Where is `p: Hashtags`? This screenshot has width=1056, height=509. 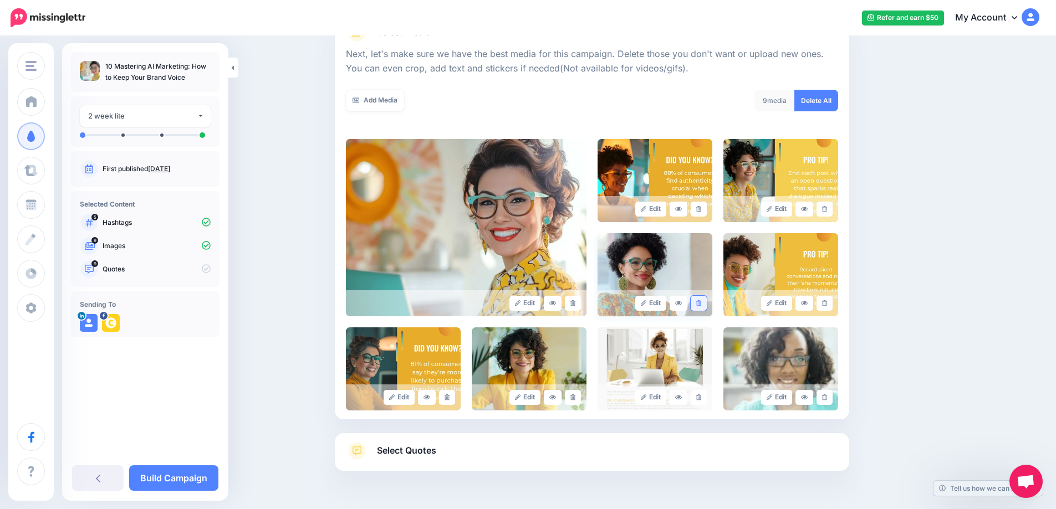 p: Hashtags is located at coordinates (156, 223).